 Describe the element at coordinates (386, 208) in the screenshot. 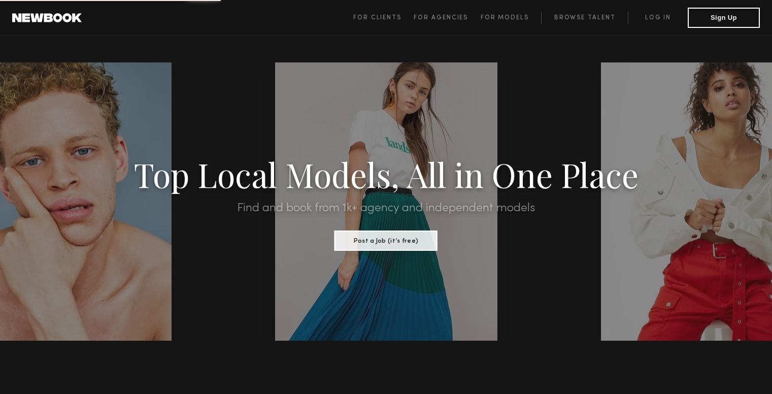

I see `h2: Find and book from 1k+ agency and independent models` at that location.